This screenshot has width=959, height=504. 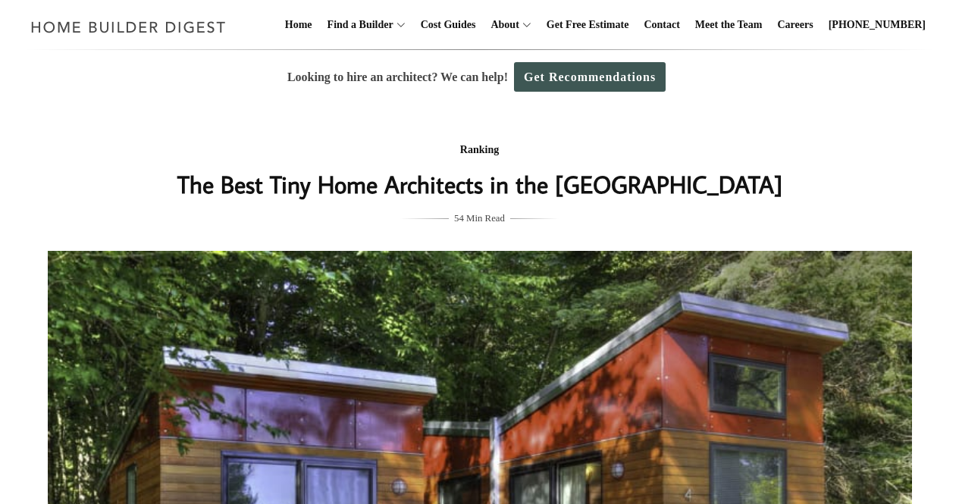 I want to click on a: Find a Builder, so click(x=357, y=25).